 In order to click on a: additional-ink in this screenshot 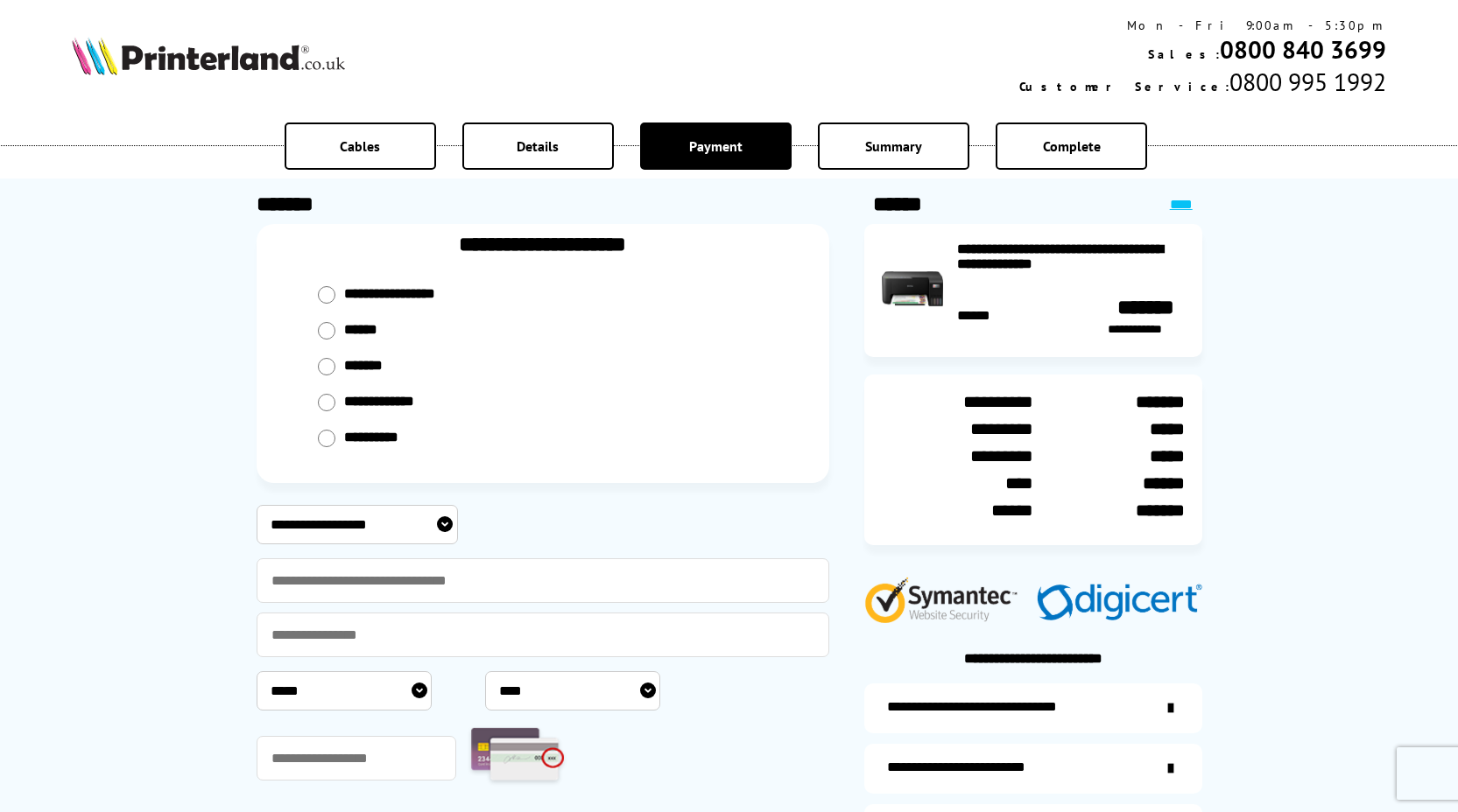, I will do `click(1033, 708)`.